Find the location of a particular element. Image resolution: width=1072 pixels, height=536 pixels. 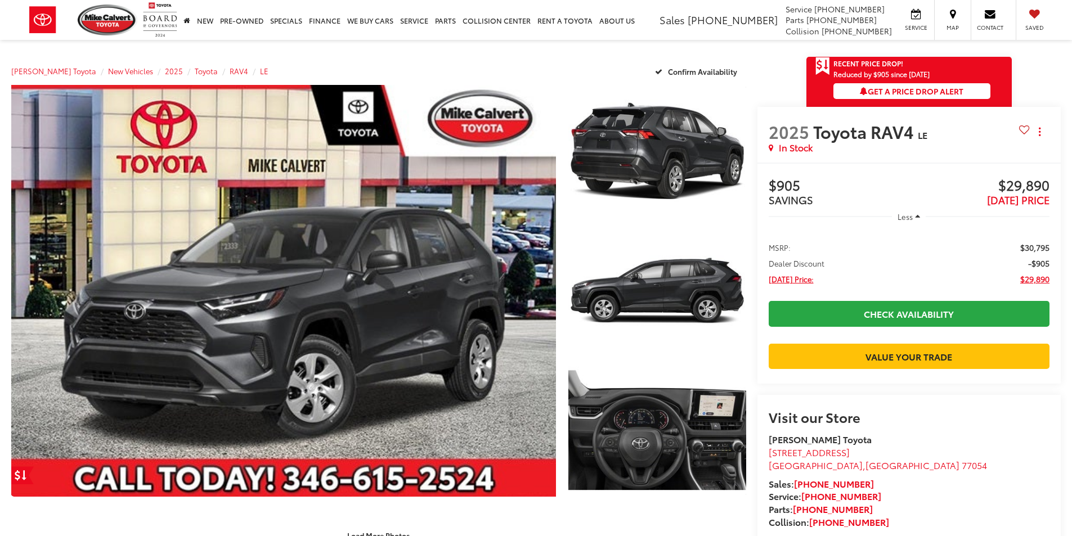

h2: Visit our Store is located at coordinates (908, 417).